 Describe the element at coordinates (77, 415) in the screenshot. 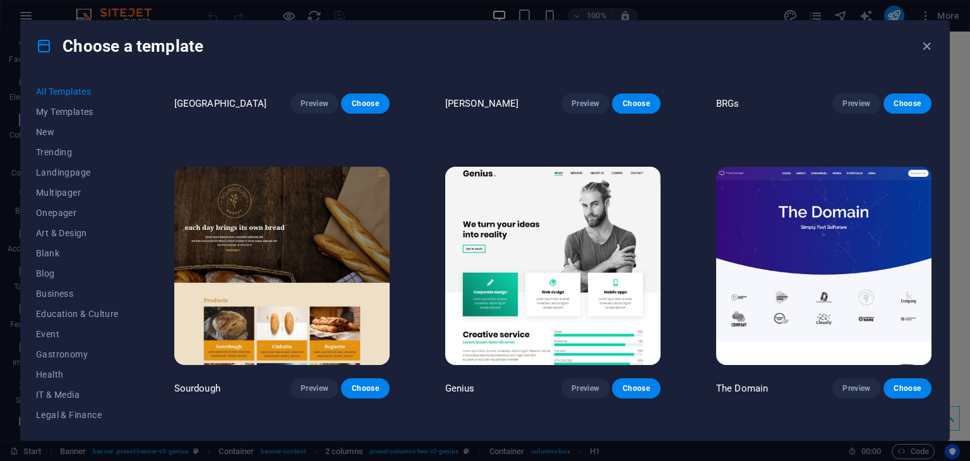

I see `button: Legal & Finance` at that location.